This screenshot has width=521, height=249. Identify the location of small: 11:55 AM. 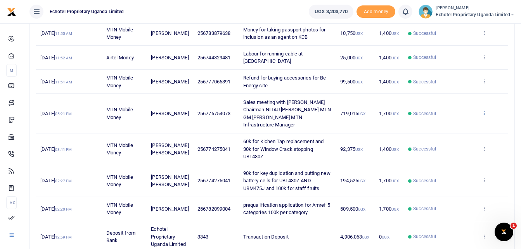
(64, 33).